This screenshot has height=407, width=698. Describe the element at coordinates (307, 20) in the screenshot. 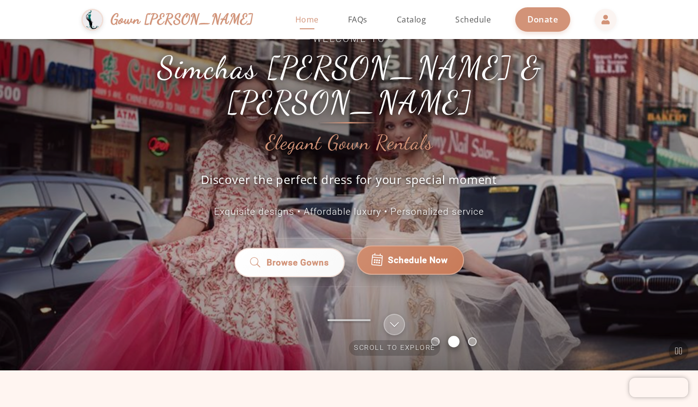

I see `span: Home` at that location.